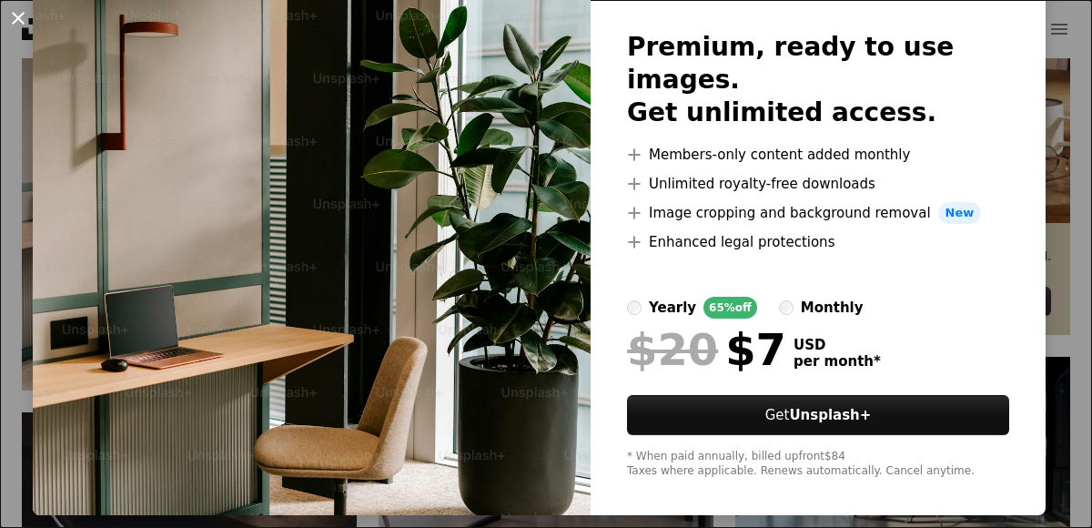 This screenshot has width=1092, height=528. What do you see at coordinates (818, 464) in the screenshot?
I see `div: * When paid annually, billed upfront $84 Taxes where applicable. Renews automatically. Cancel any...` at bounding box center [818, 464].